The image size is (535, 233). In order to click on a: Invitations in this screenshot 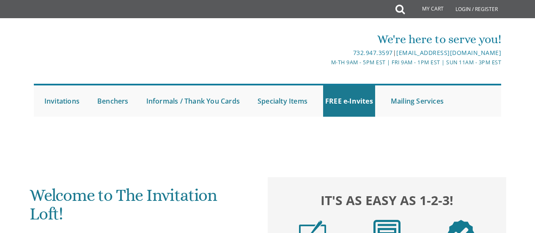, I will do `click(62, 101)`.